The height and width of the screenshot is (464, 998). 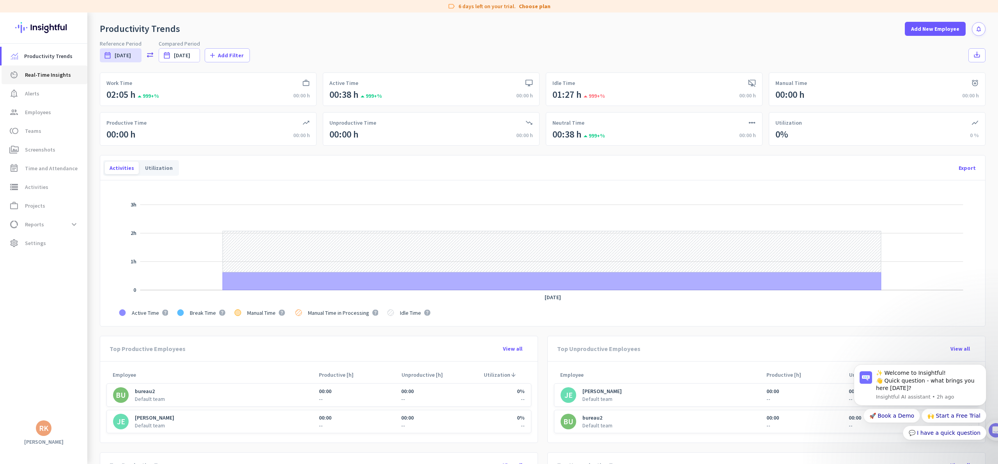 What do you see at coordinates (752, 83) in the screenshot?
I see `i: desktop_access_disabled` at bounding box center [752, 83].